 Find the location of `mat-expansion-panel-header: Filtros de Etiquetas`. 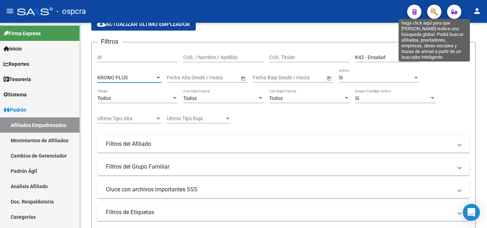

mat-expansion-panel-header: Filtros de Etiquetas is located at coordinates (283, 213).